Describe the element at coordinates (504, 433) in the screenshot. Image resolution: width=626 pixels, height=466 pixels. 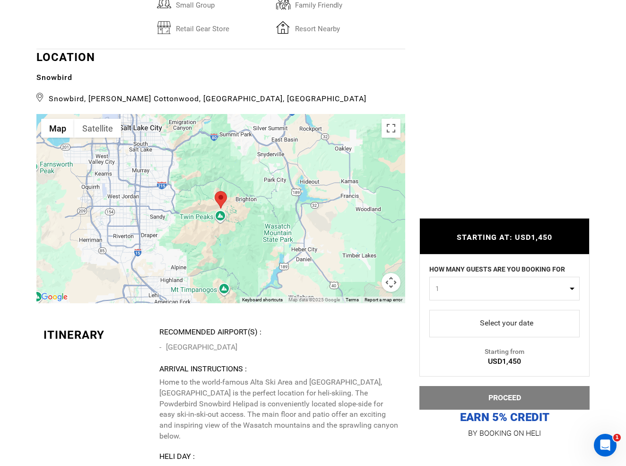
I see `p: BY BOOKING ON HELI` at that location.